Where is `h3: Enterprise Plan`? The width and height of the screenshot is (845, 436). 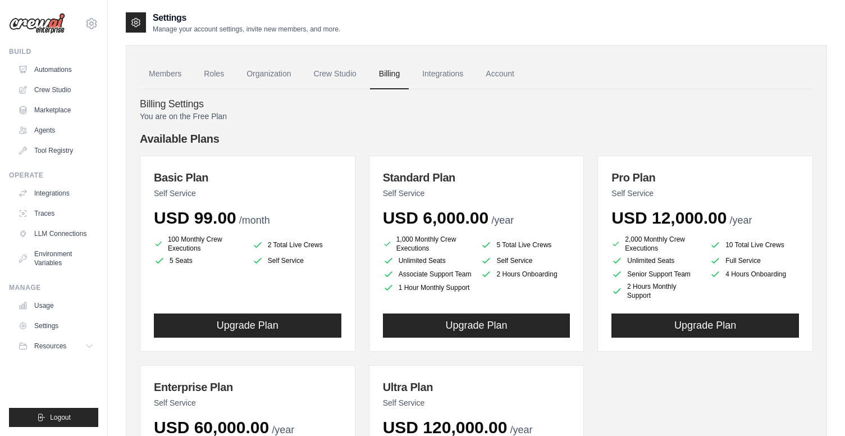
h3: Enterprise Plan is located at coordinates (248, 387).